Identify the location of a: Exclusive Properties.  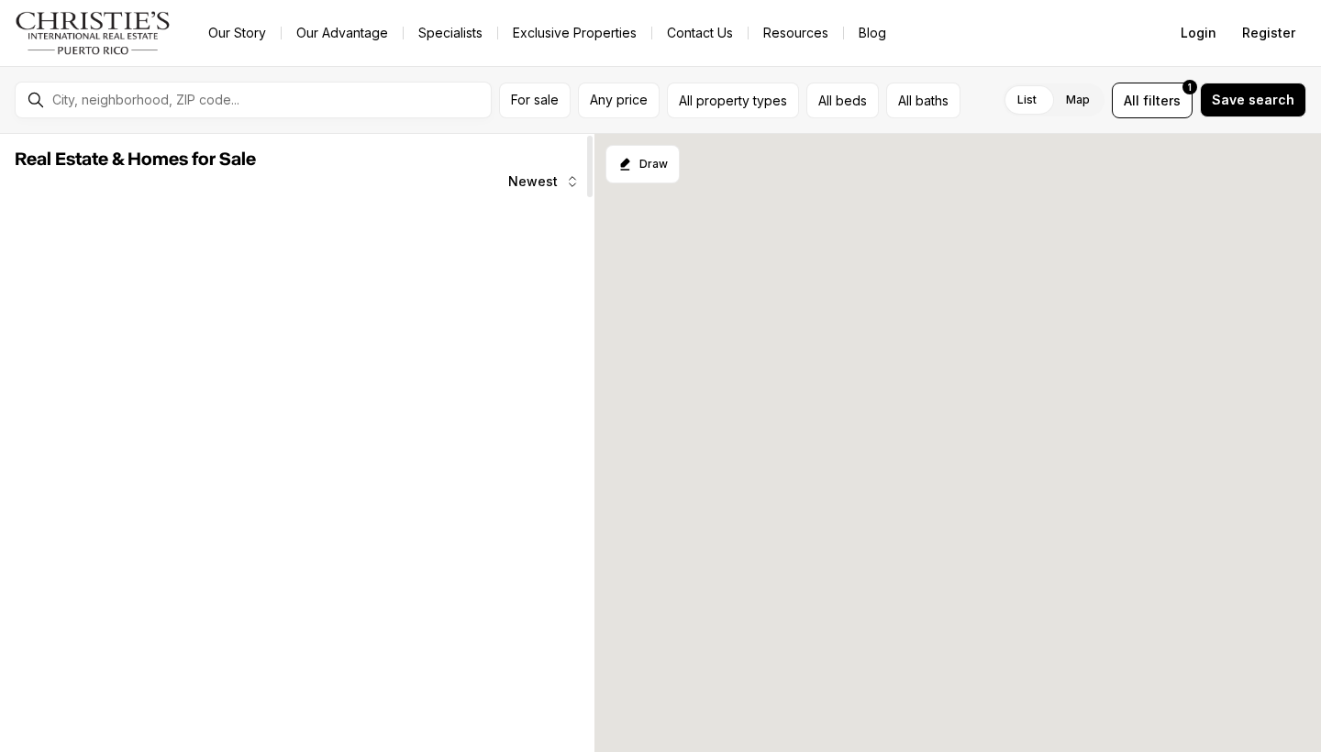
(574, 33).